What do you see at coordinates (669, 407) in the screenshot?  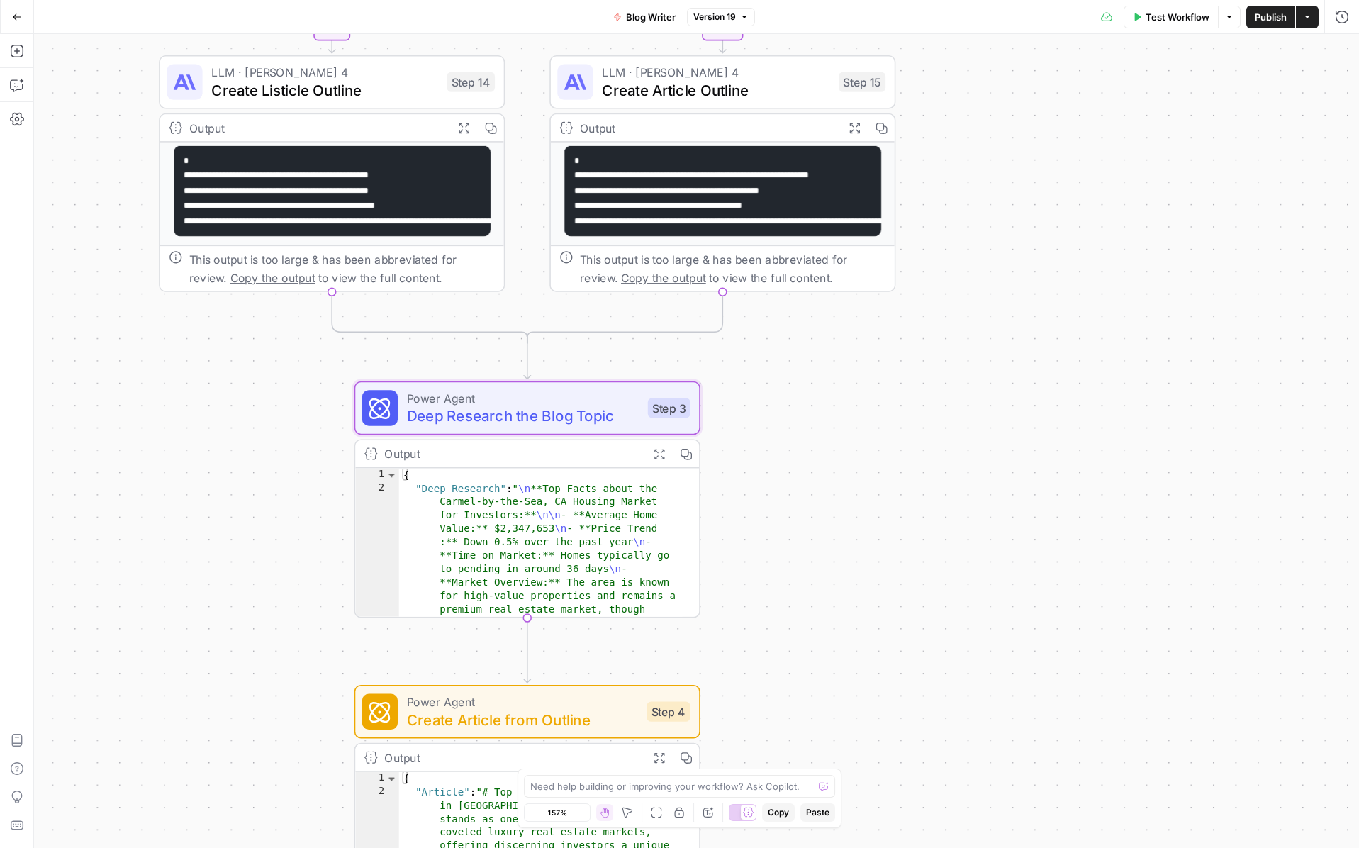 I see `div: Step 3` at bounding box center [669, 407].